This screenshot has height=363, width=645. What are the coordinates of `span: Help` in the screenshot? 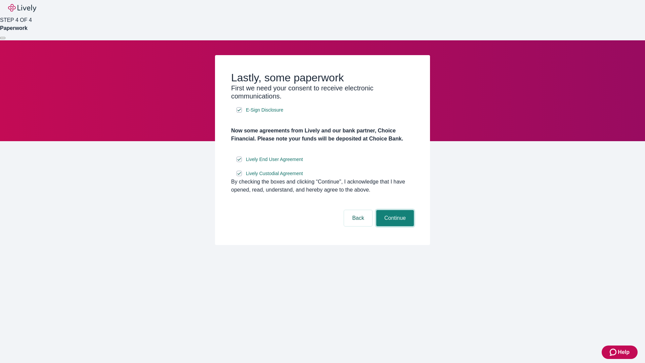 It's located at (623, 352).